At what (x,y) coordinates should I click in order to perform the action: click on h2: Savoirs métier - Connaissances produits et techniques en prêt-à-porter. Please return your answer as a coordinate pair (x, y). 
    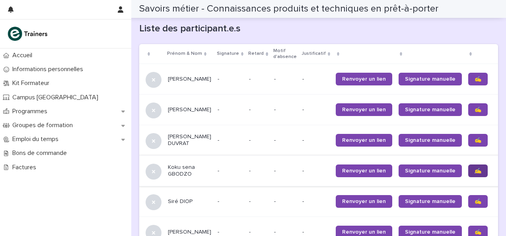
    Looking at the image, I should click on (289, 9).